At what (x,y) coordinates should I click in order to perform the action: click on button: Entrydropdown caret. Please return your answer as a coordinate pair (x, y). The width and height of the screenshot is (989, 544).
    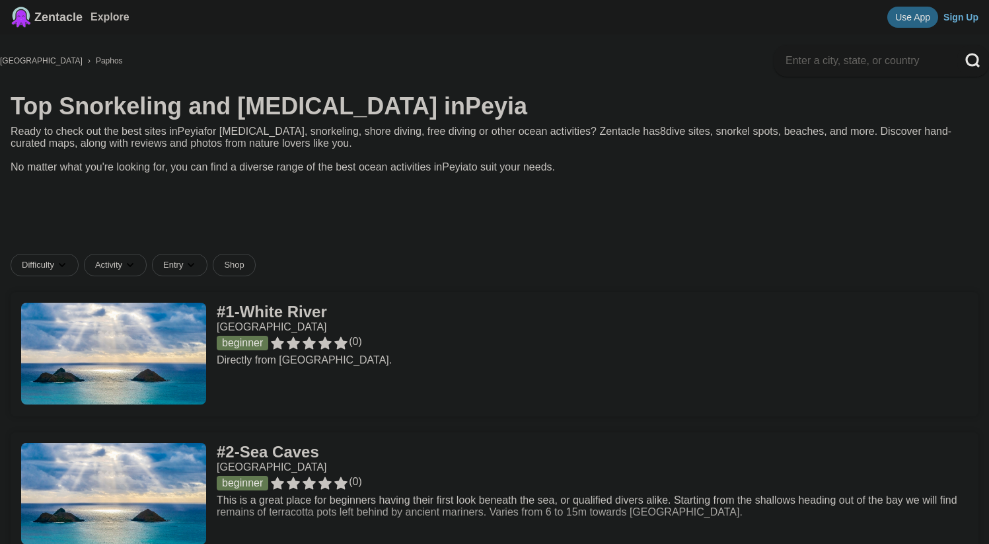
    Looking at the image, I should click on (182, 265).